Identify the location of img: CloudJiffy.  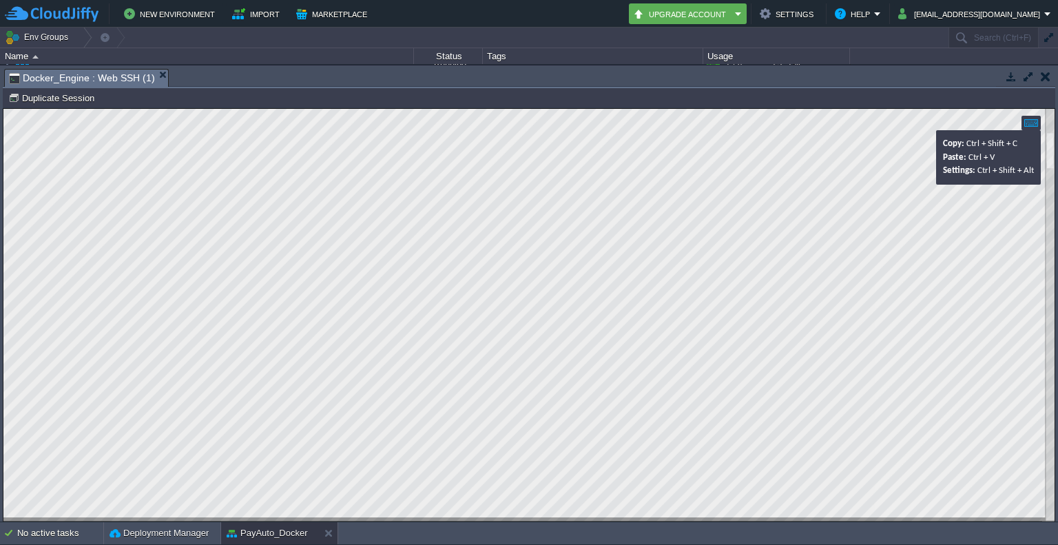
(52, 14).